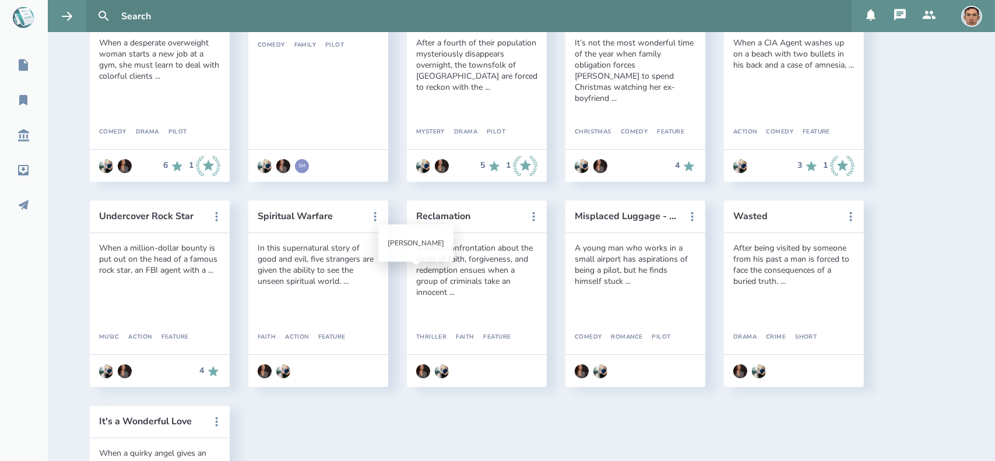 This screenshot has height=461, width=995. I want to click on button: Wasted, so click(786, 216).